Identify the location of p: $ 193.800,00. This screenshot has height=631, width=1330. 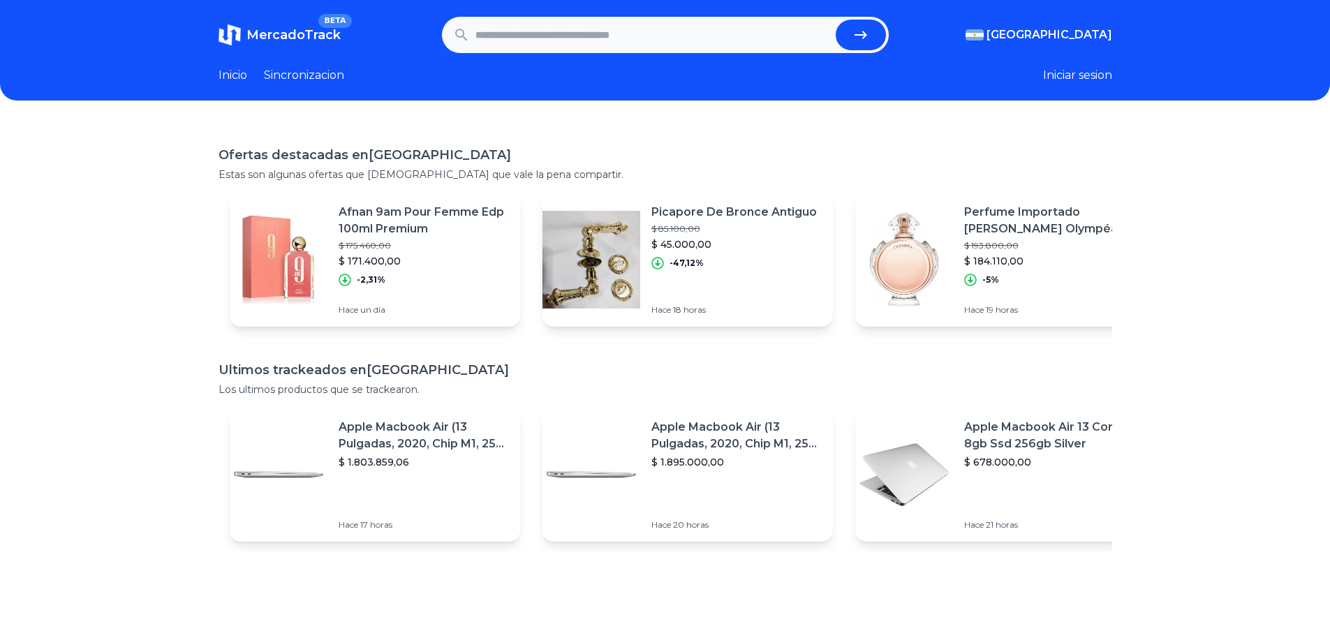
(1050, 246).